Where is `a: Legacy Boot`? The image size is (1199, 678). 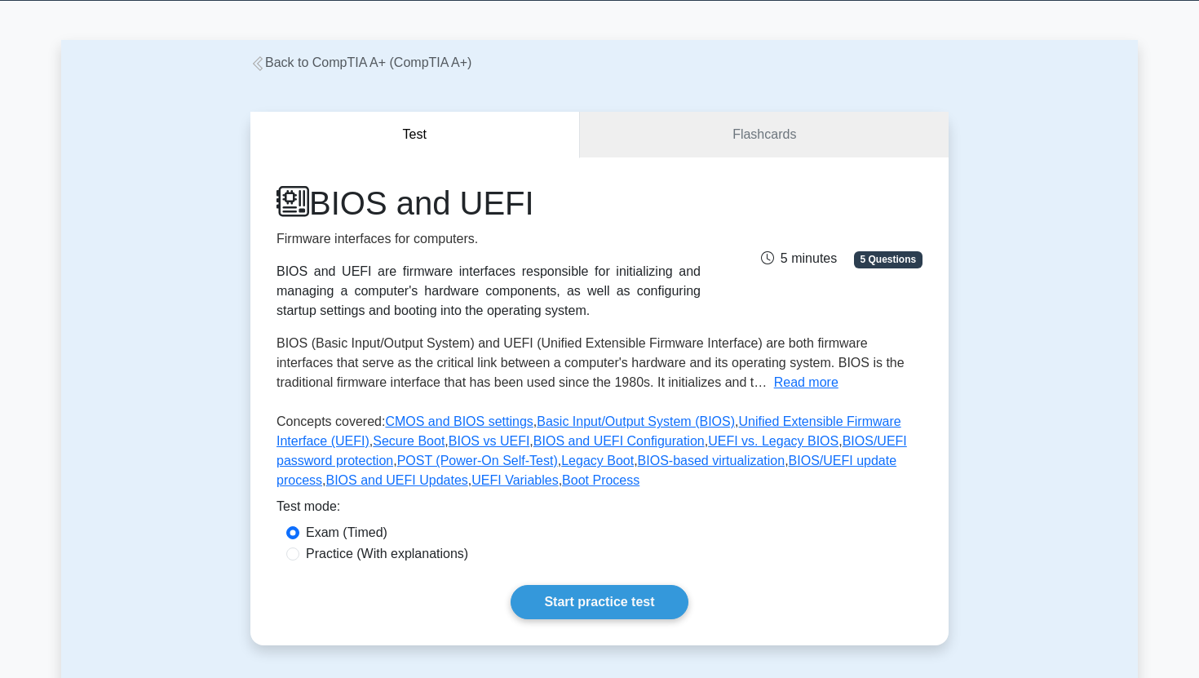
a: Legacy Boot is located at coordinates (597, 460).